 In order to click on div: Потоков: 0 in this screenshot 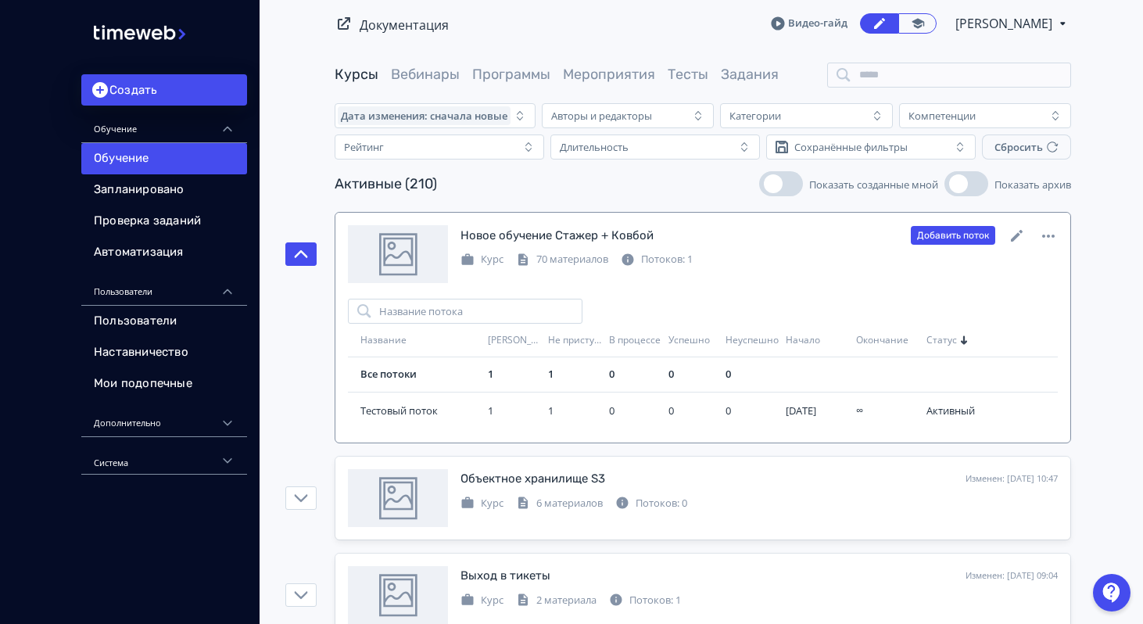, I will do `click(651, 503)`.